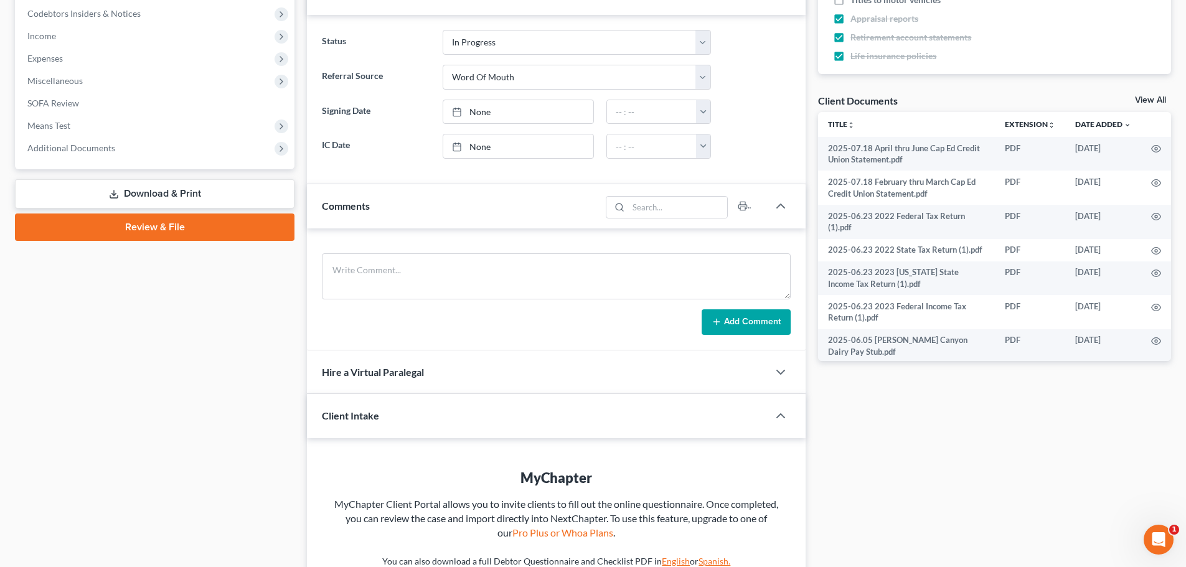  I want to click on label: Referral Source, so click(375, 77).